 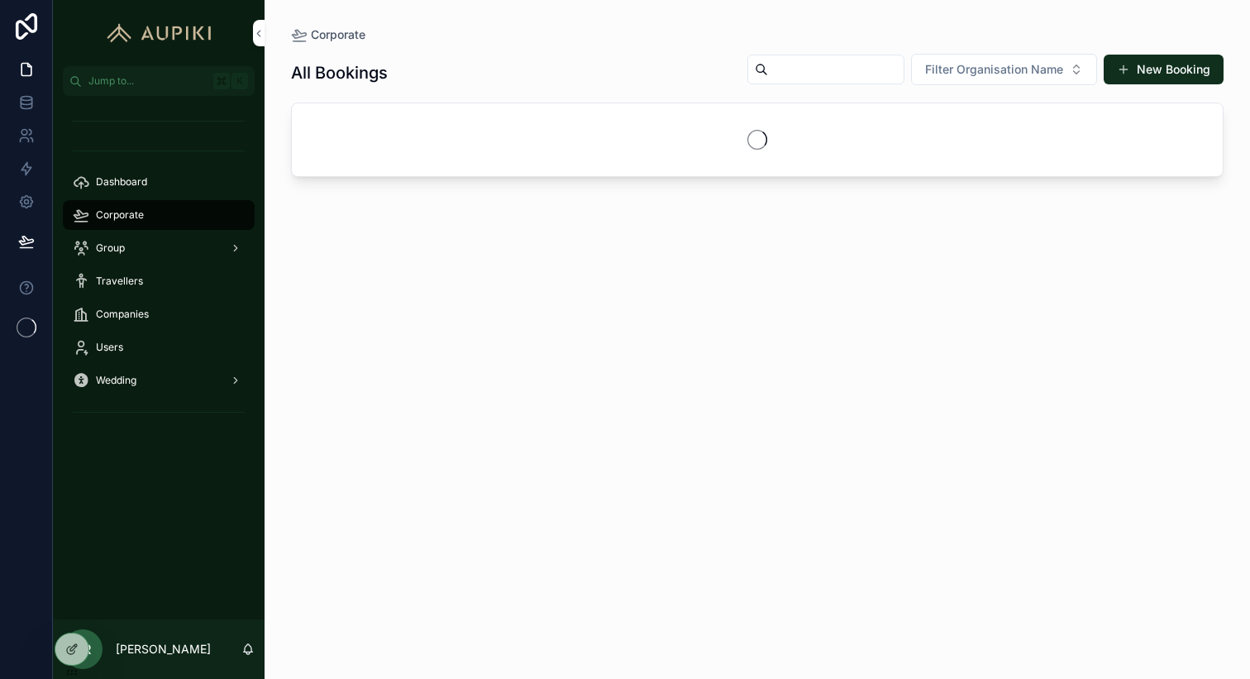 I want to click on span: Jump to..., so click(x=147, y=81).